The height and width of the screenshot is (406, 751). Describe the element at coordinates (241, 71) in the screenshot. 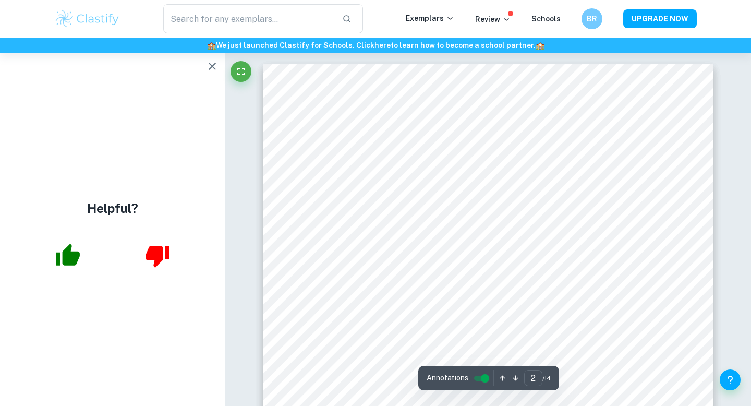

I see `button: Fullscreen` at that location.